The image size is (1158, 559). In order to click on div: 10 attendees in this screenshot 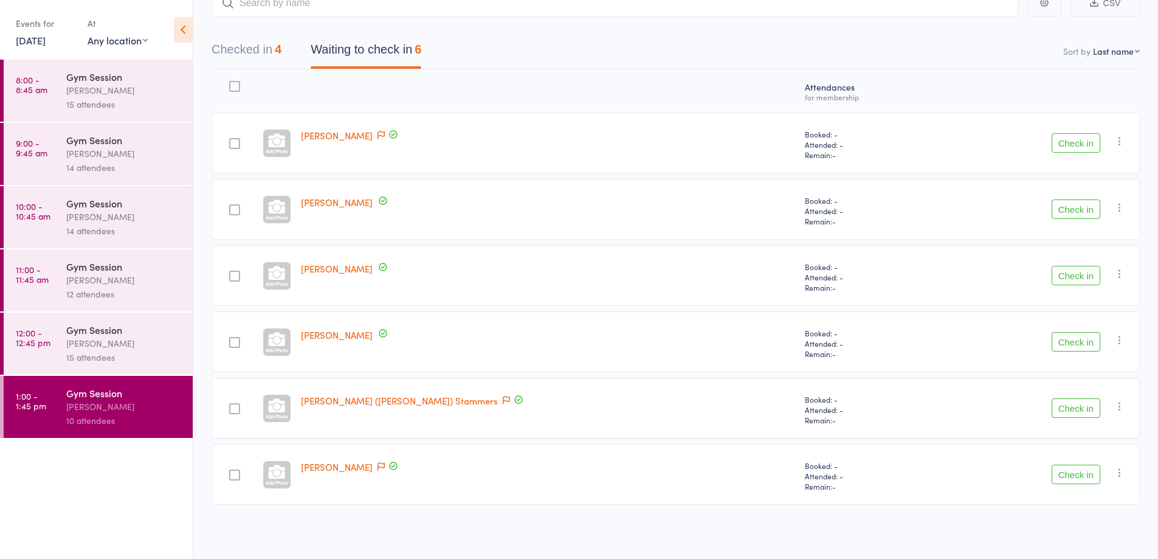, I will do `click(124, 420)`.